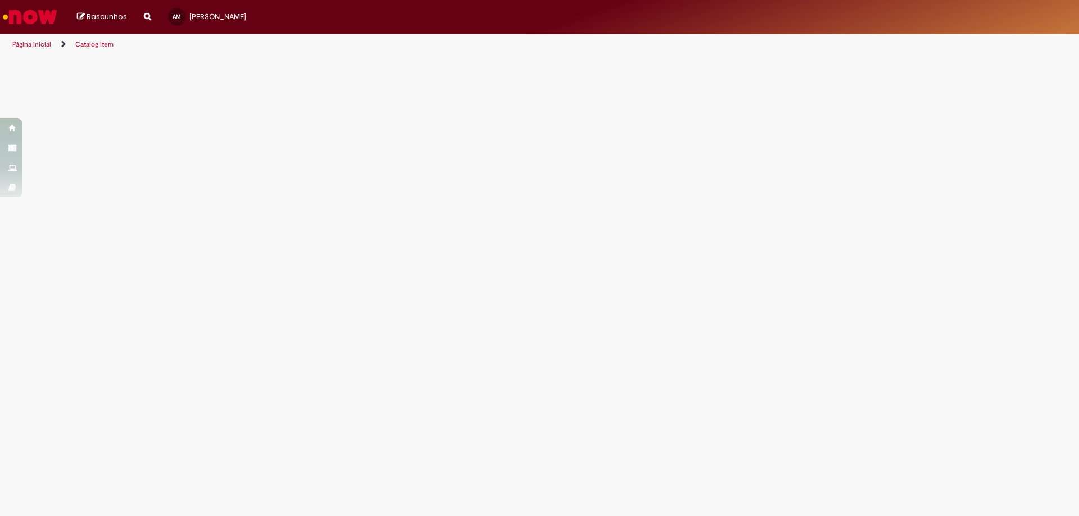  I want to click on a: Página inicial, so click(31, 44).